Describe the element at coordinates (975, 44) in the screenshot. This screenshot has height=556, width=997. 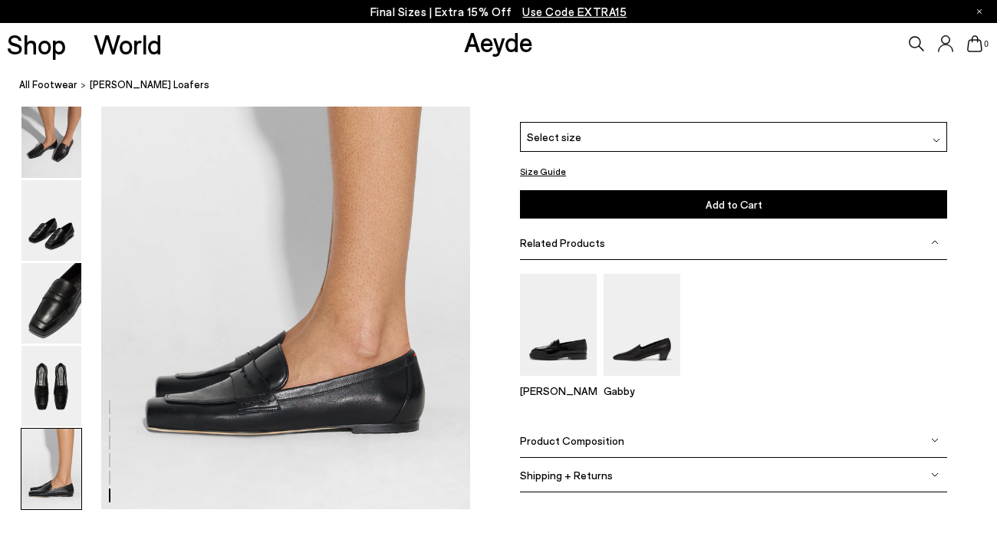
I see `a: 0` at that location.